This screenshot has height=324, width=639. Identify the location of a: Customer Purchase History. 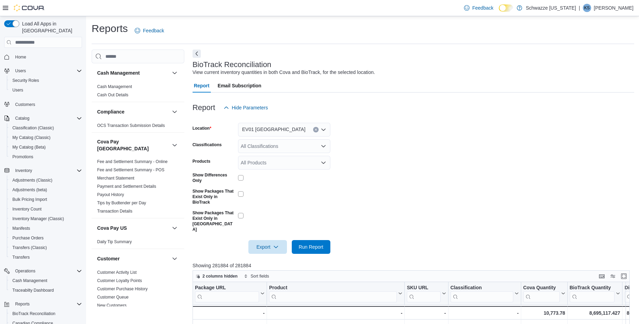
(122, 289).